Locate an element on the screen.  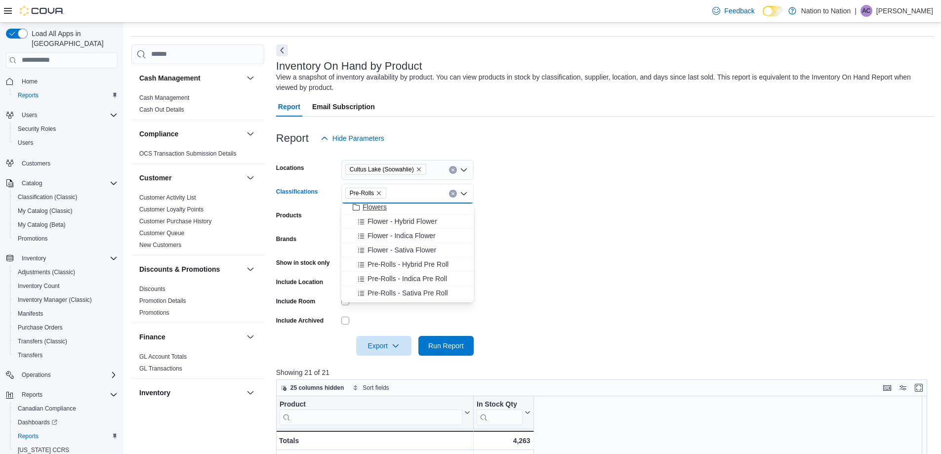
a: Security Roles is located at coordinates (37, 129).